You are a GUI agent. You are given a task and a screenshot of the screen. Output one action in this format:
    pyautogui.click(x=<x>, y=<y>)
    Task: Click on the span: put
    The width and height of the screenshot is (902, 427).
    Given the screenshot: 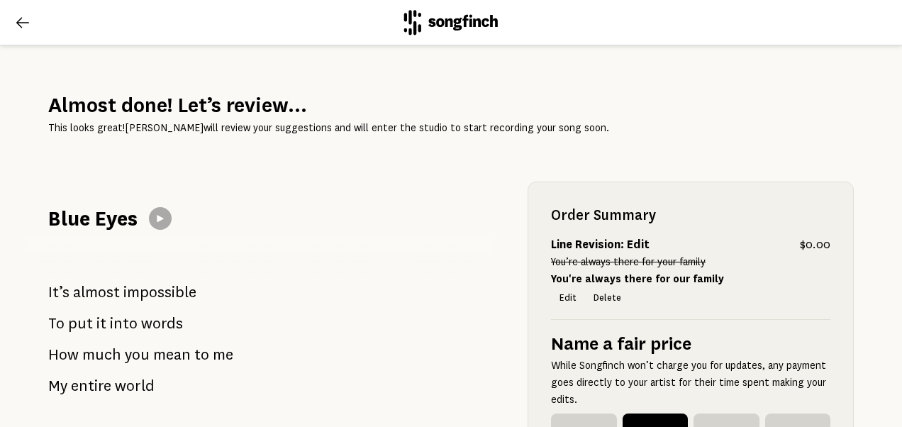 What is the action you would take?
    pyautogui.click(x=80, y=323)
    